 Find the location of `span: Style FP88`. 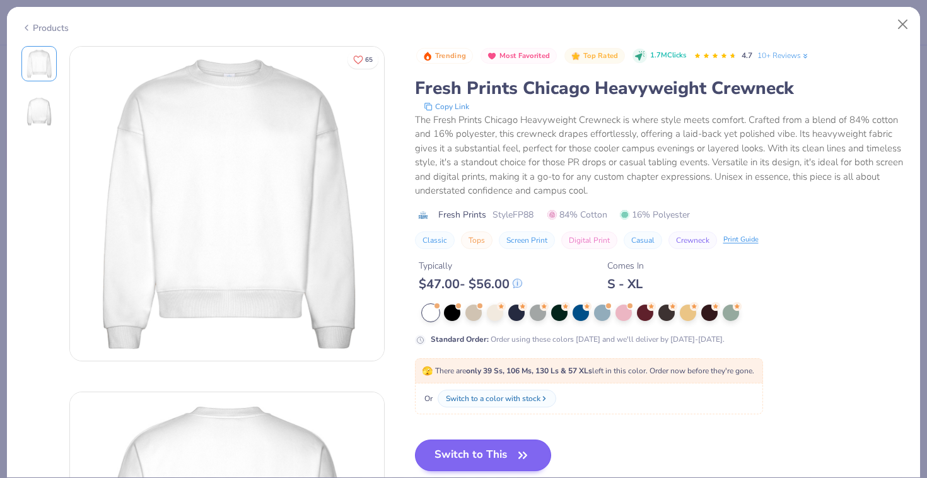

span: Style FP88 is located at coordinates (513, 214).